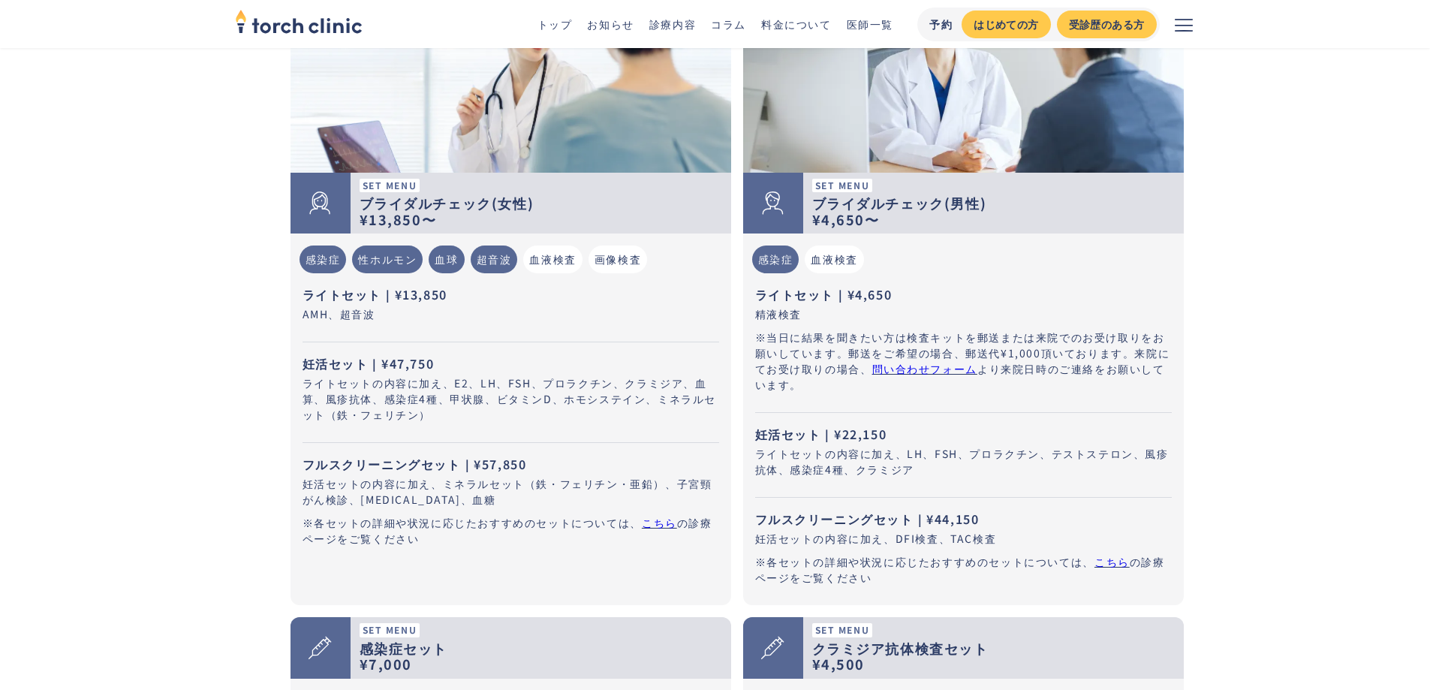 This screenshot has height=690, width=1430. What do you see at coordinates (899, 203) in the screenshot?
I see `strong: ブライダルチェック(男性)` at bounding box center [899, 203].